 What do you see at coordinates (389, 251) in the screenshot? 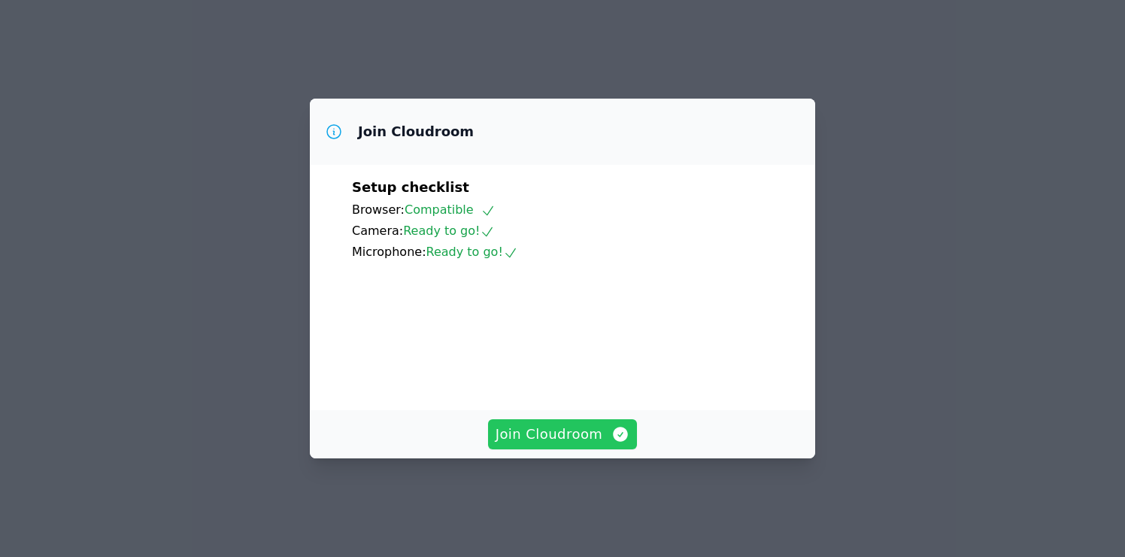
I see `span: Microphone:` at bounding box center [389, 251].